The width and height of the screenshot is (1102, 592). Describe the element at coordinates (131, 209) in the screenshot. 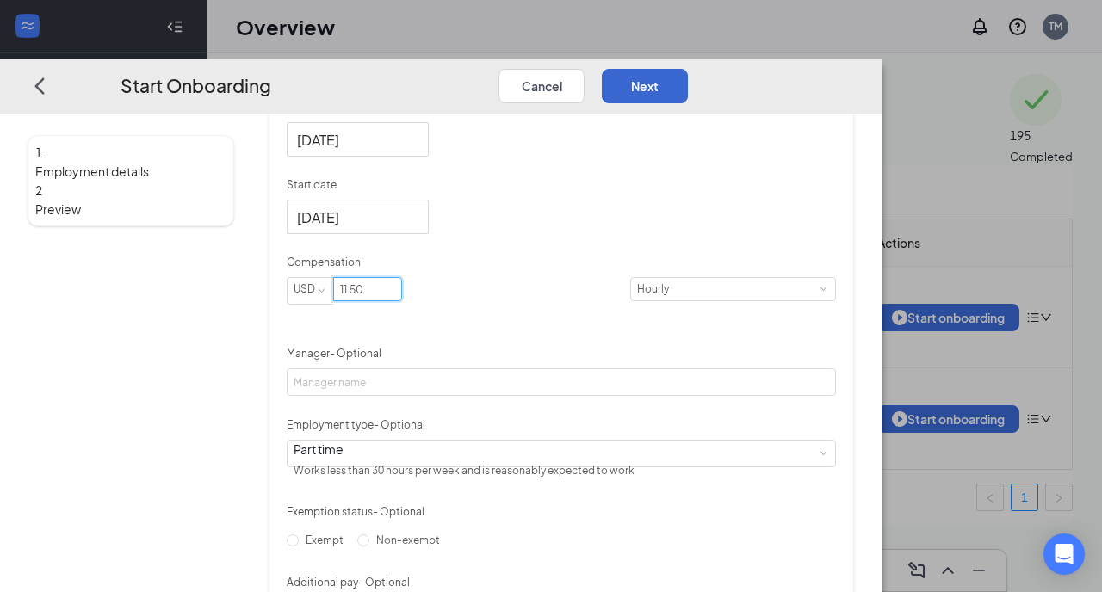

I see `span: Preview` at that location.